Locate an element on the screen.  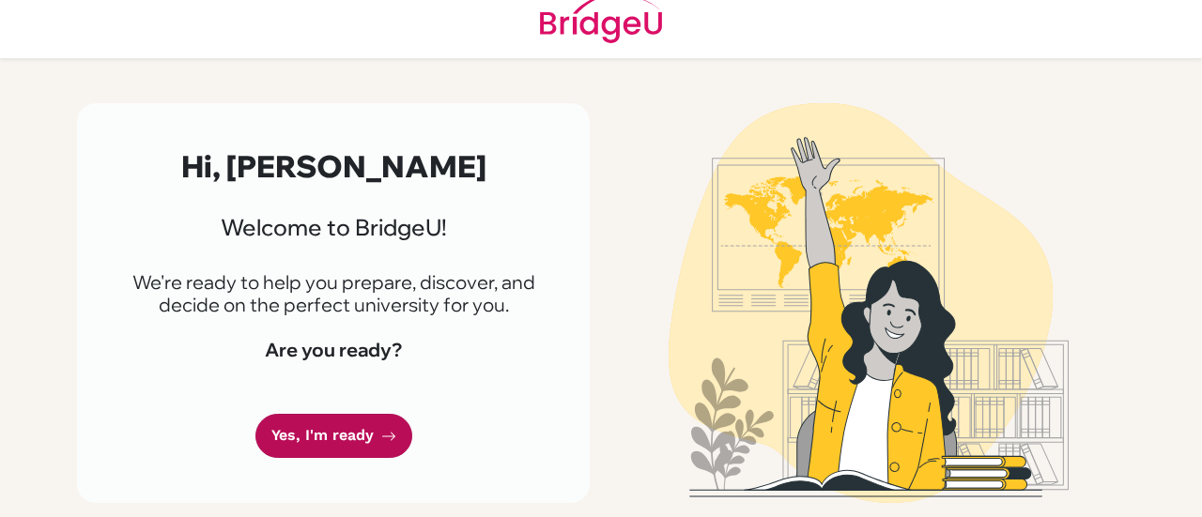
h4: Are you ready? is located at coordinates (333, 350).